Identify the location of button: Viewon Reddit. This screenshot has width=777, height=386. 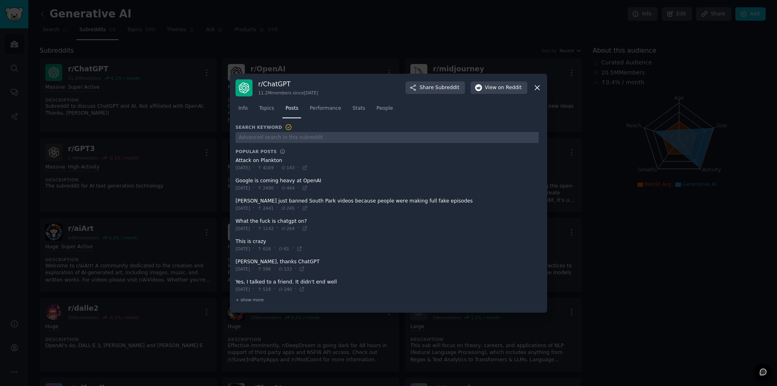
(499, 88).